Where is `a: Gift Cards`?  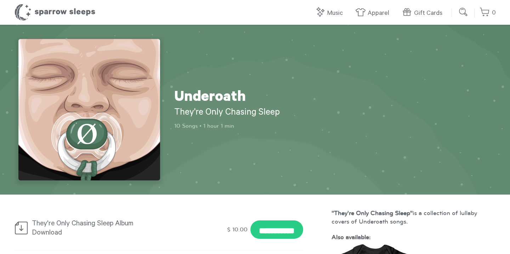
a: Gift Cards is located at coordinates (424, 13).